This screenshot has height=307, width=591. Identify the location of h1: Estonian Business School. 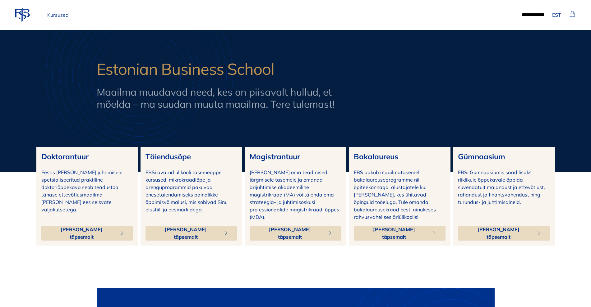
(296, 69).